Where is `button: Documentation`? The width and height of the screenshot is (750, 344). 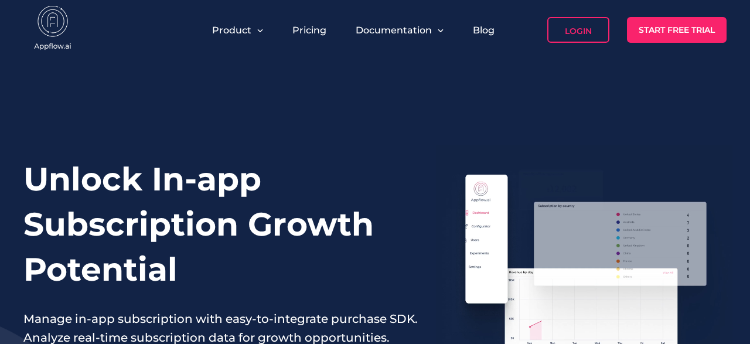
button: Documentation is located at coordinates (399, 30).